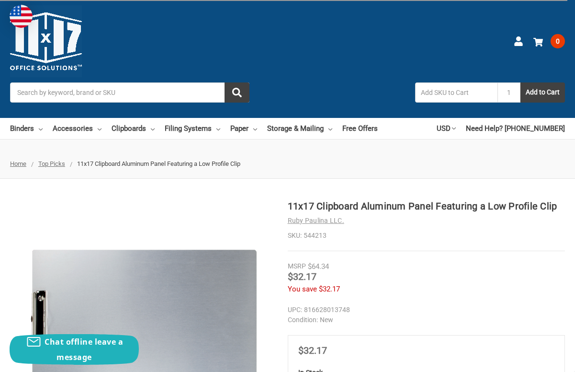 Image resolution: width=575 pixels, height=372 pixels. I want to click on button: Add to Cart, so click(543, 92).